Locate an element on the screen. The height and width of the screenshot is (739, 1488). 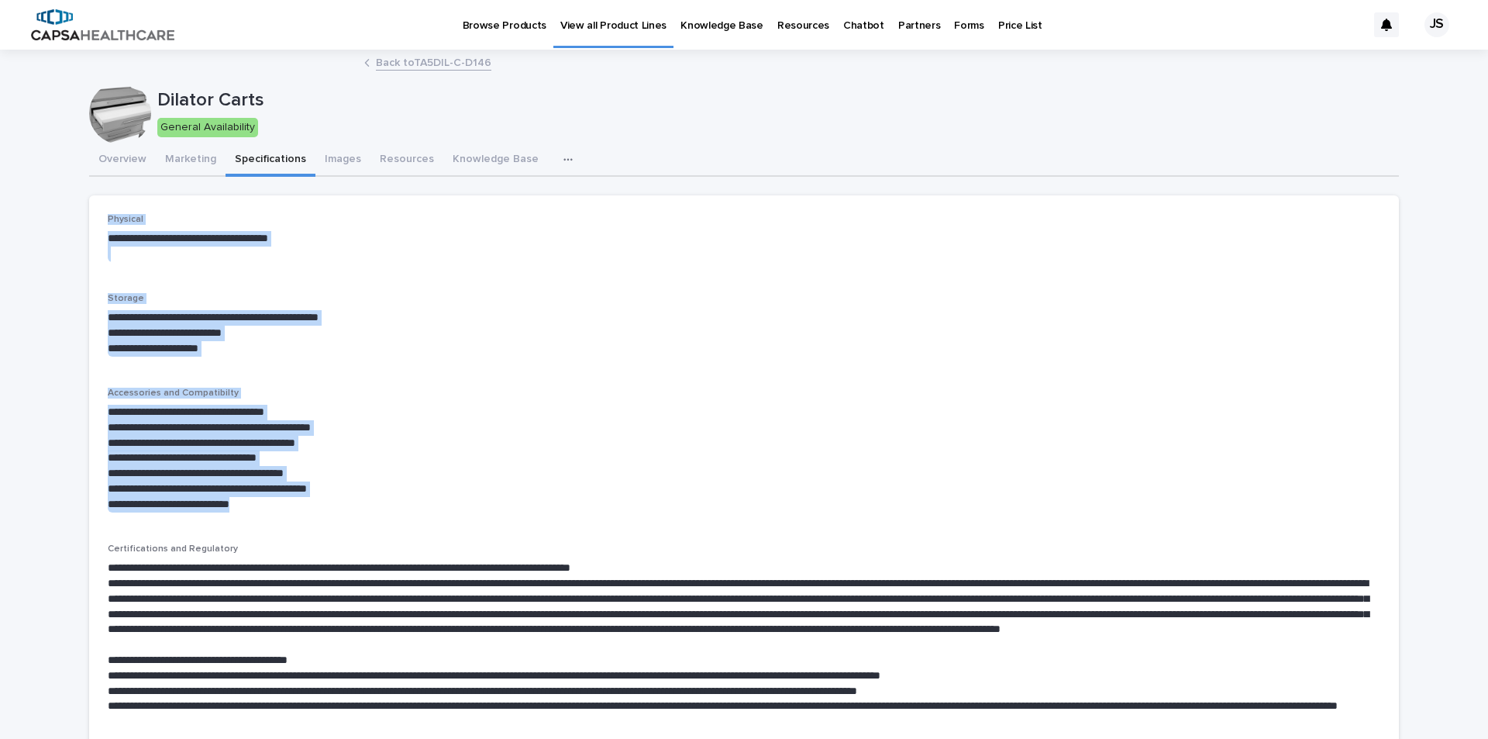
img: B5p4sRfuTuC72oLToeu7 is located at coordinates (102, 25).